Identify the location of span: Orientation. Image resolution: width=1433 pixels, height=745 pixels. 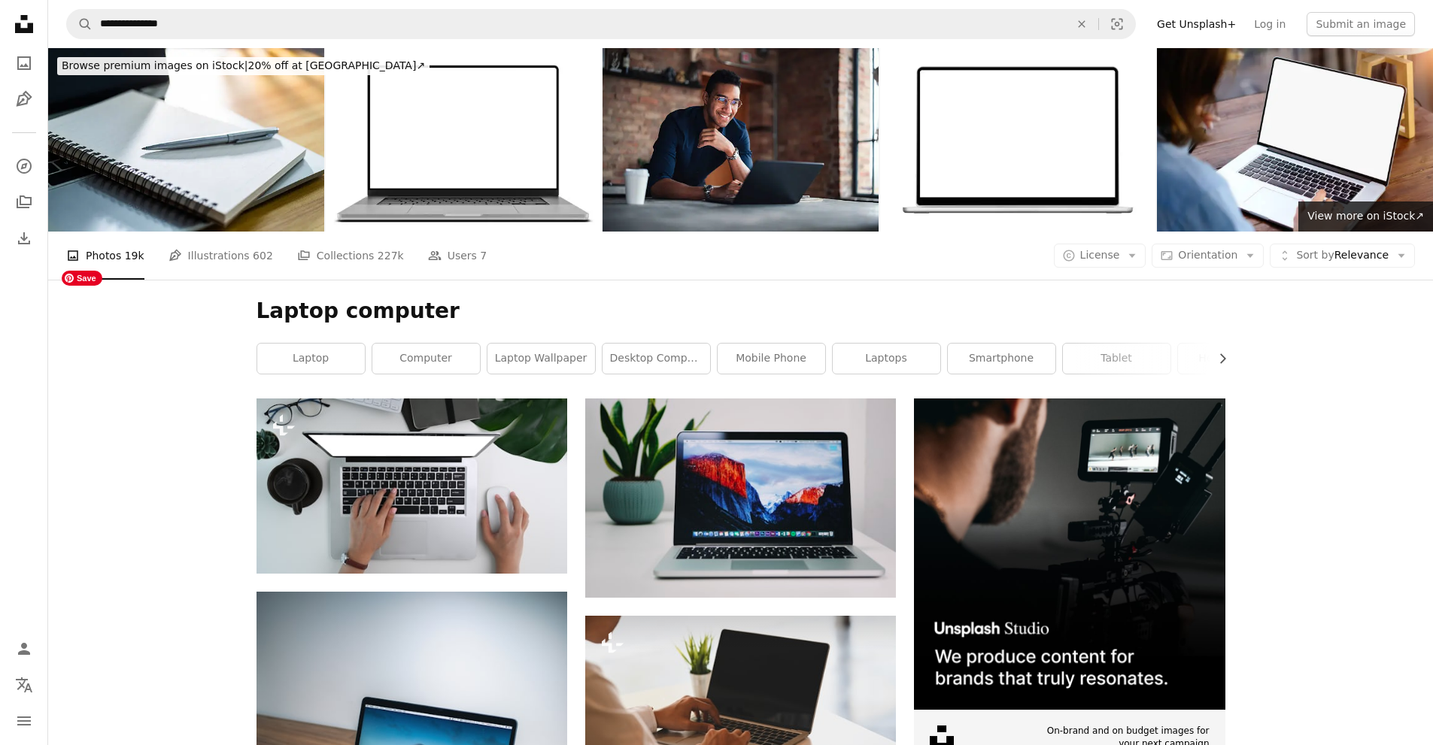
(1207, 255).